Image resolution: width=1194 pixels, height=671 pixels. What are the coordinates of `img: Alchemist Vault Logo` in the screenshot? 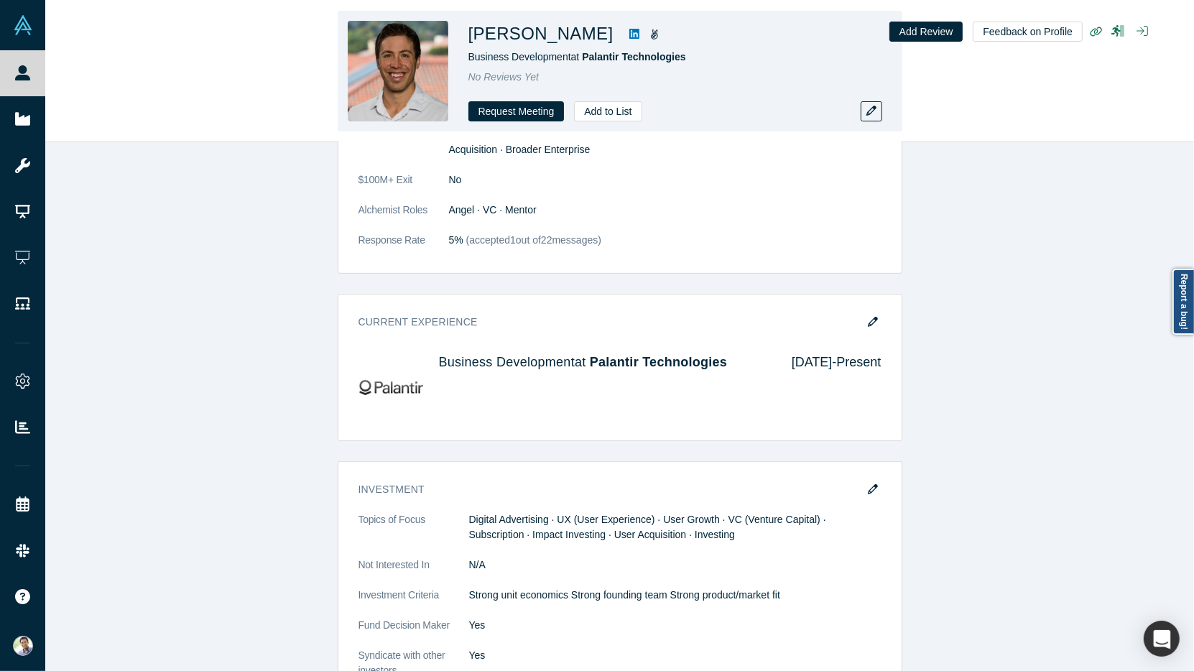 It's located at (23, 25).